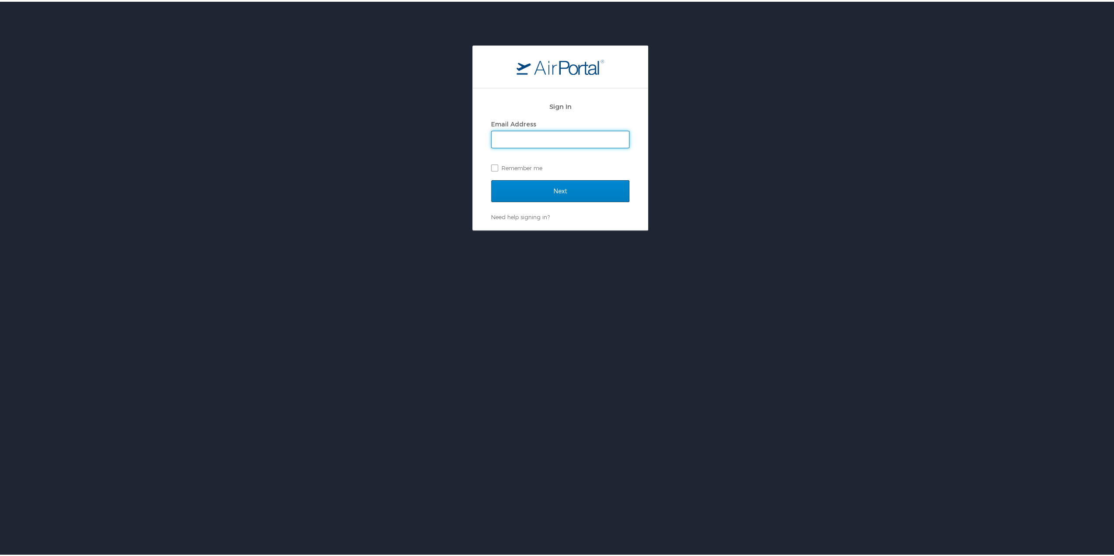 The image size is (1114, 556). Describe the element at coordinates (560, 166) in the screenshot. I see `label: Remember me` at that location.